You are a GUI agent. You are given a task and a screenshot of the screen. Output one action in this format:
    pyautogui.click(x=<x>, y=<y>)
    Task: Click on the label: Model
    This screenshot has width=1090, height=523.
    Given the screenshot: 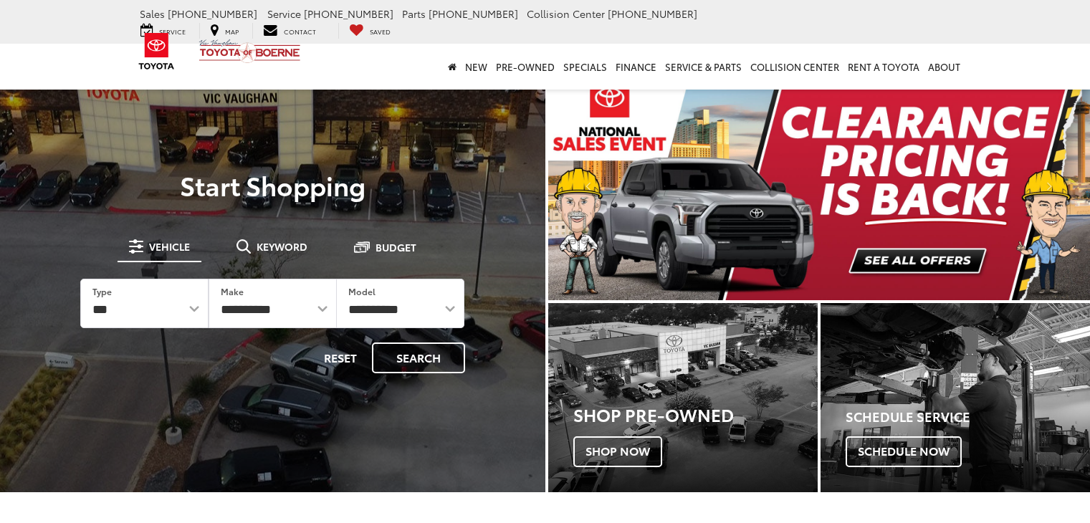 What is the action you would take?
    pyautogui.click(x=362, y=291)
    